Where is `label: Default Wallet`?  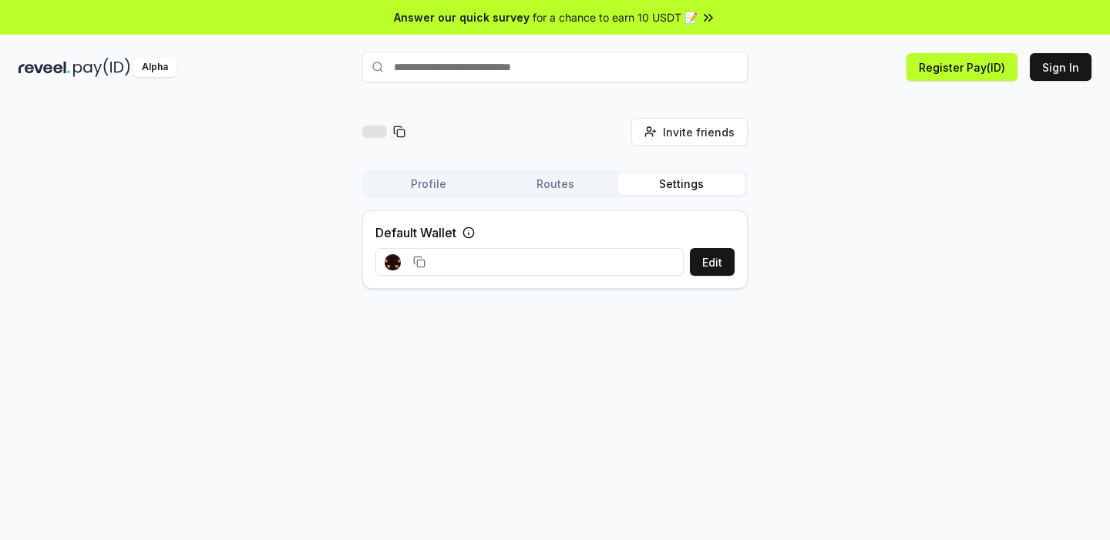 label: Default Wallet is located at coordinates (416, 233).